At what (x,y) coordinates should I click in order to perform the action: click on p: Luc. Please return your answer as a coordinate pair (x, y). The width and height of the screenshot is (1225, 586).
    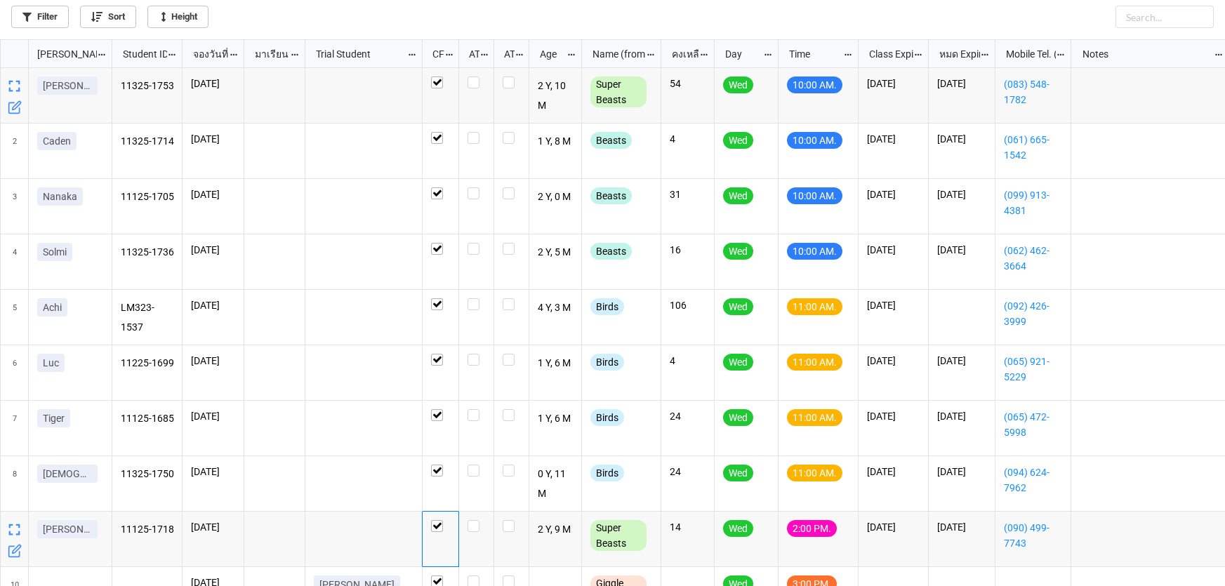
    Looking at the image, I should click on (51, 363).